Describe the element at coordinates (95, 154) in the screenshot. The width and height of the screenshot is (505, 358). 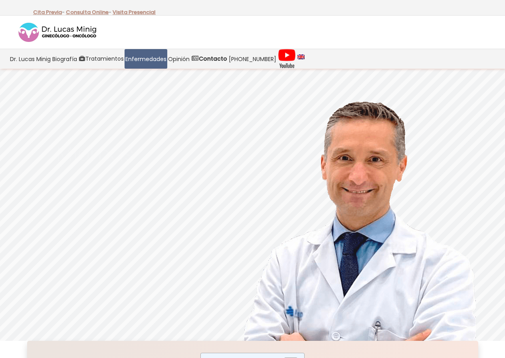
I see `rs-layer: Miomas` at that location.